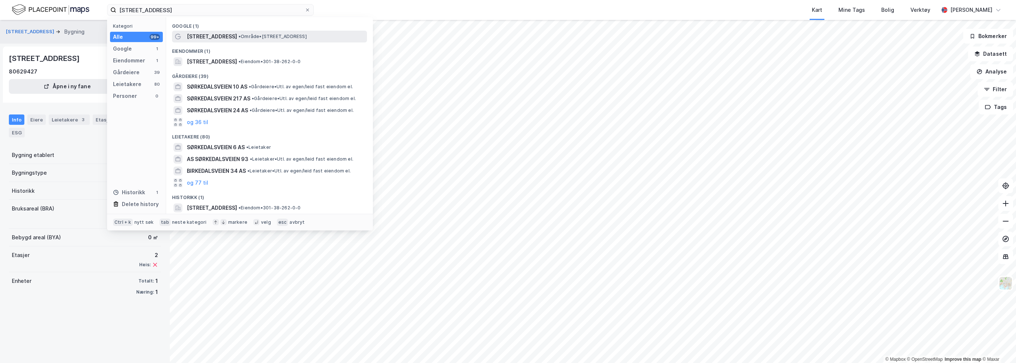 This screenshot has height=363, width=1016. What do you see at coordinates (17, 120) in the screenshot?
I see `div: Info` at bounding box center [17, 120].